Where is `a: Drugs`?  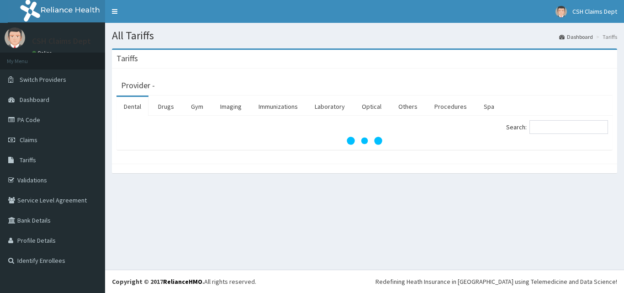
a: Drugs is located at coordinates (166, 106).